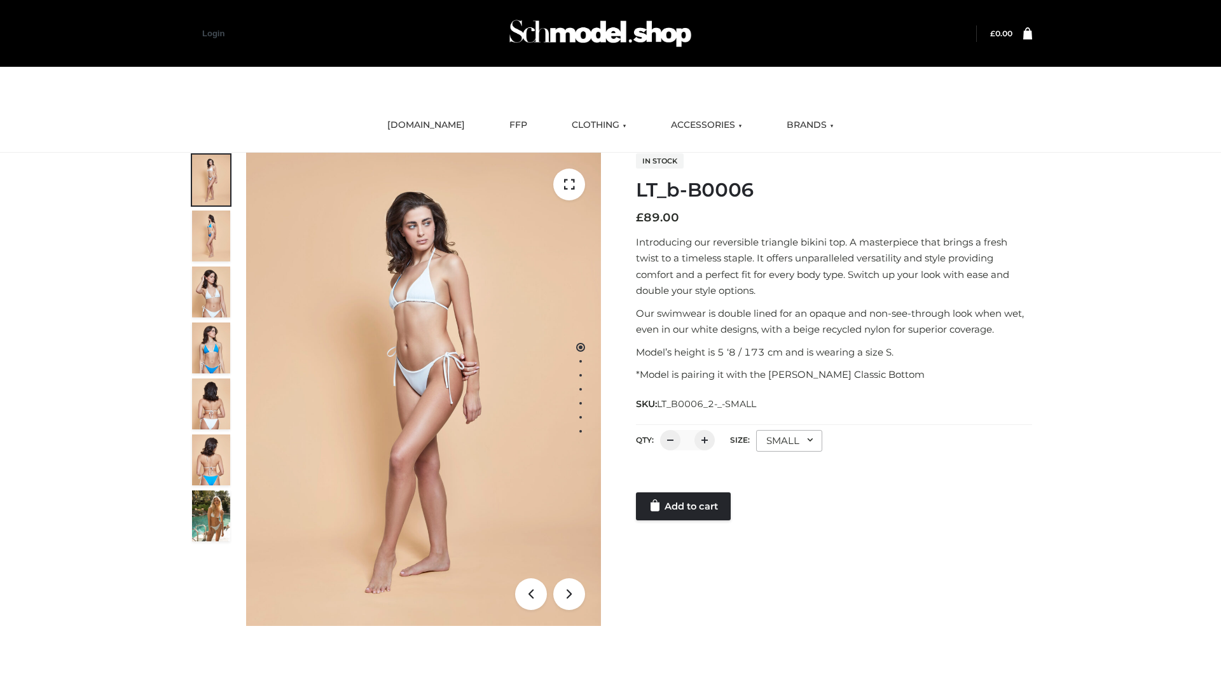  What do you see at coordinates (834, 190) in the screenshot?
I see `h1: LT_b-B0006` at bounding box center [834, 190].